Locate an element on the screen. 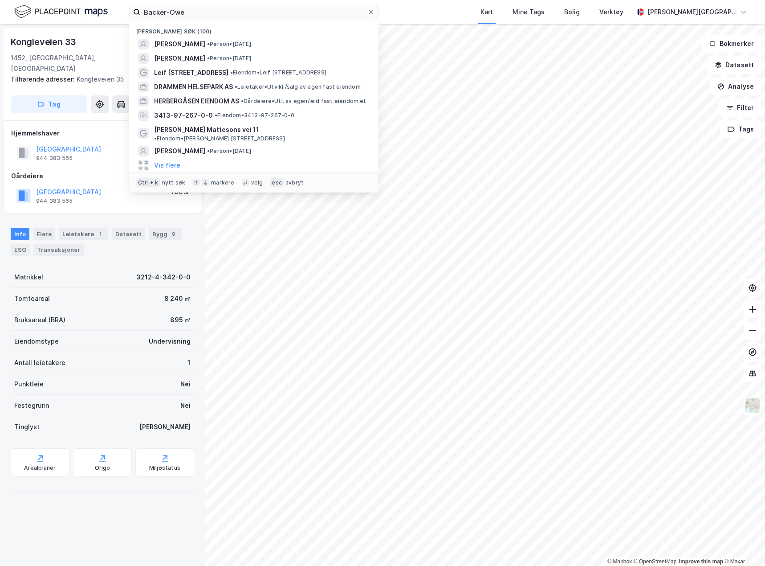 This screenshot has height=566, width=765. a: OpenStreetMap is located at coordinates (655, 561).